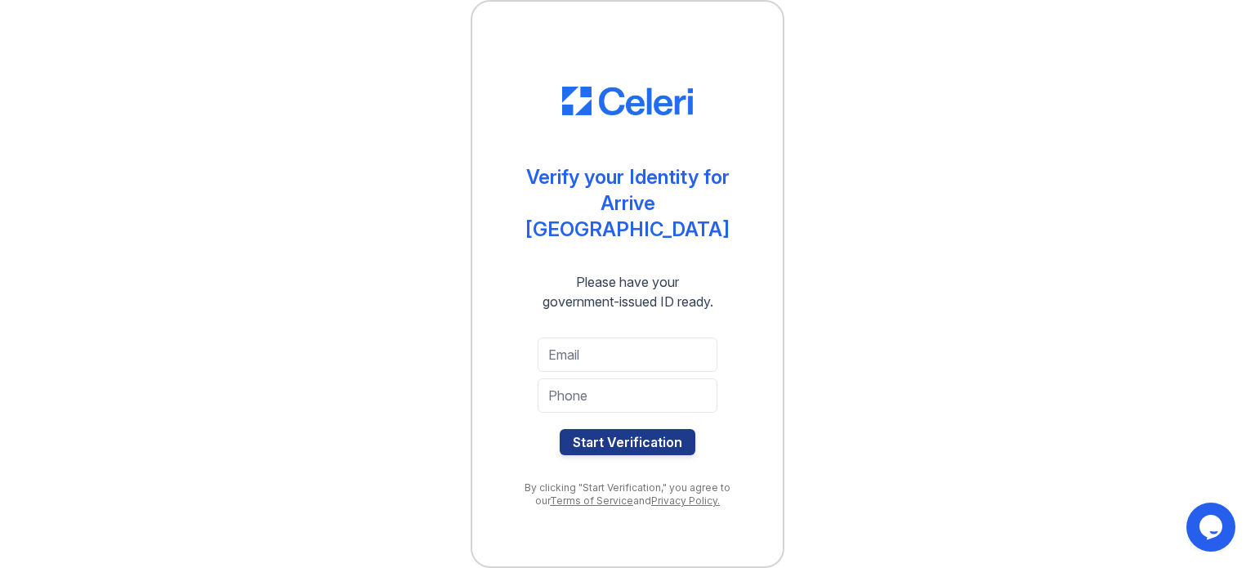  I want to click on div: By clicking "Start Verification," you agree to our and, so click(627, 494).